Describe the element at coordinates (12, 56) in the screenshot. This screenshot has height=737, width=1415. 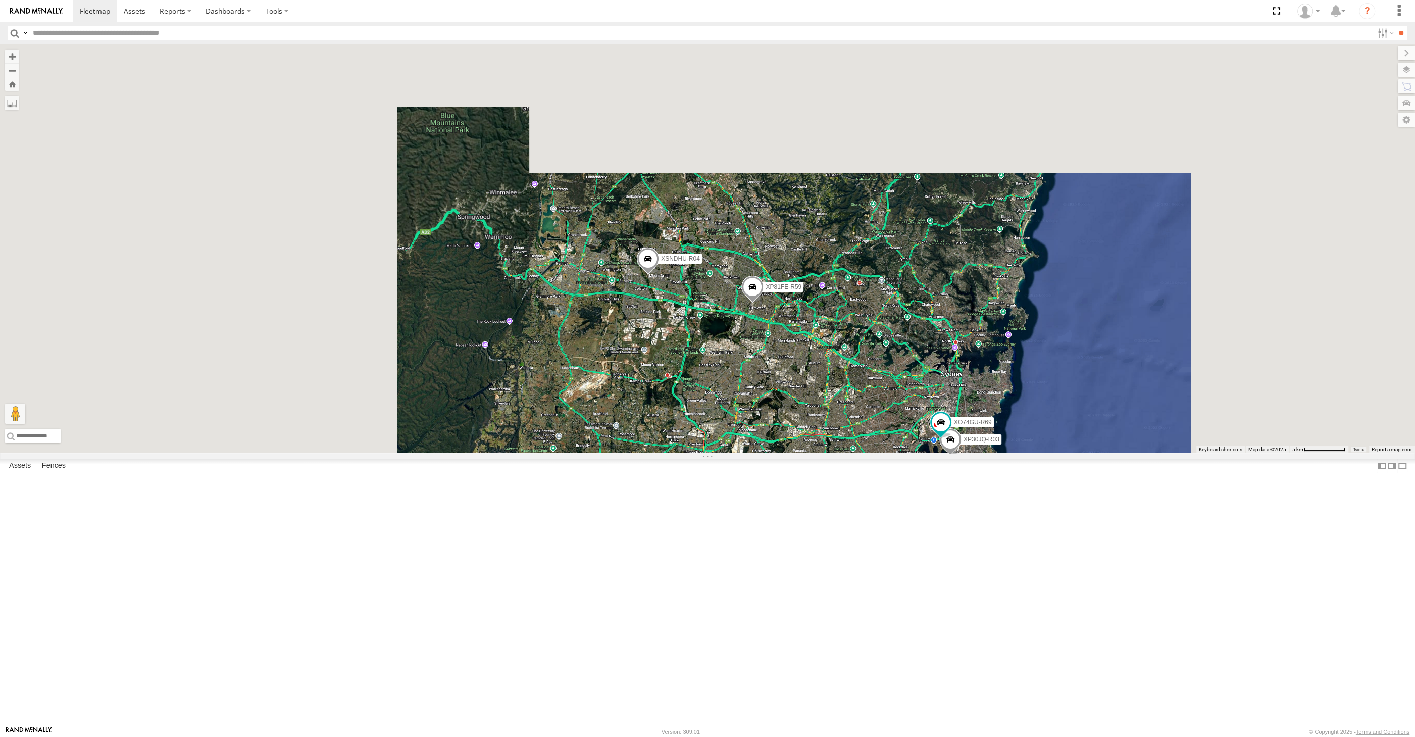
I see `button: Zoom in` at that location.